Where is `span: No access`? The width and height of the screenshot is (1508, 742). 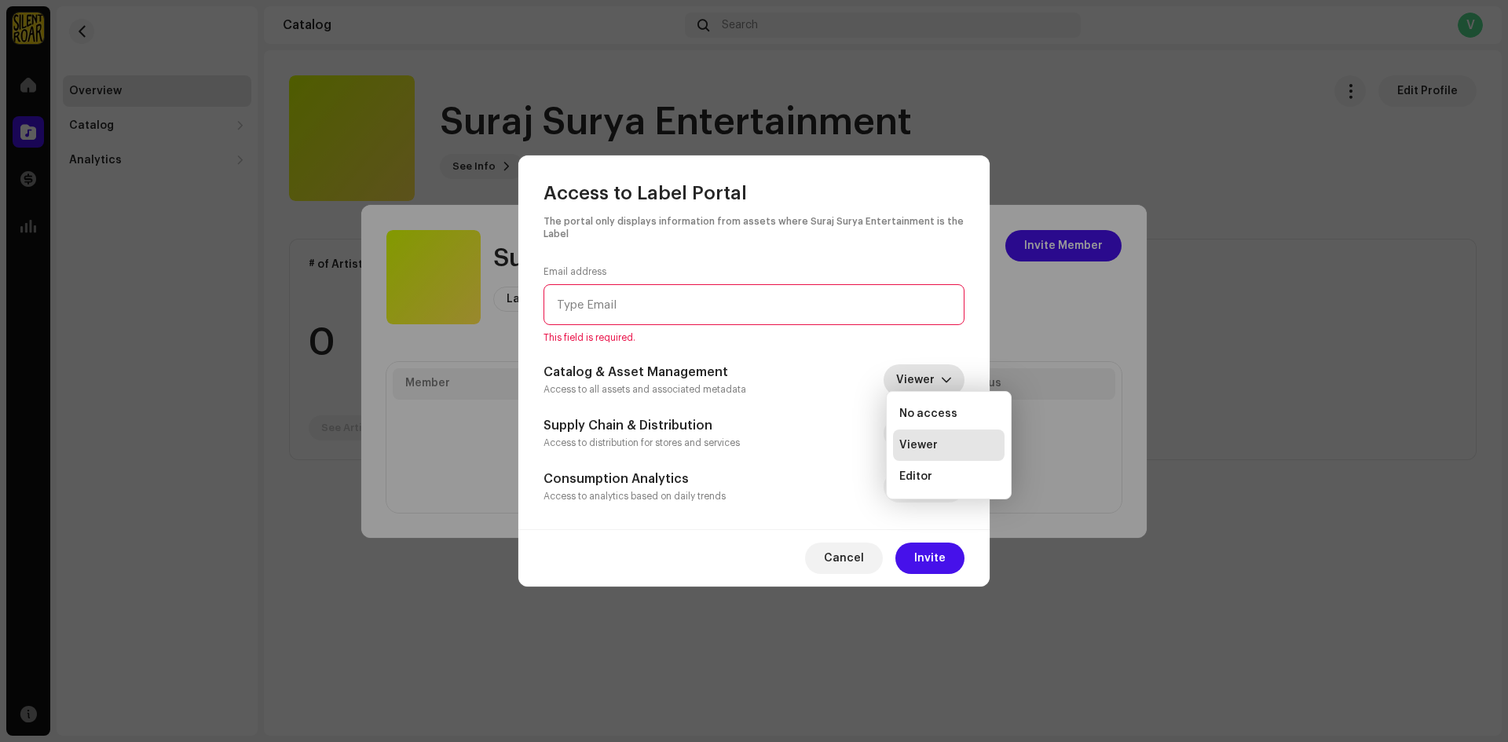
span: No access is located at coordinates (928, 414).